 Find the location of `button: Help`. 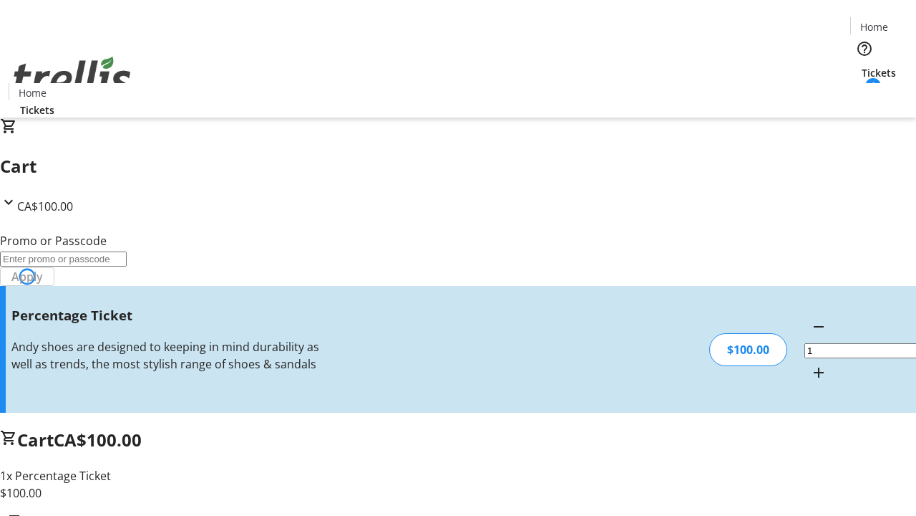

button: Help is located at coordinates (865, 49).